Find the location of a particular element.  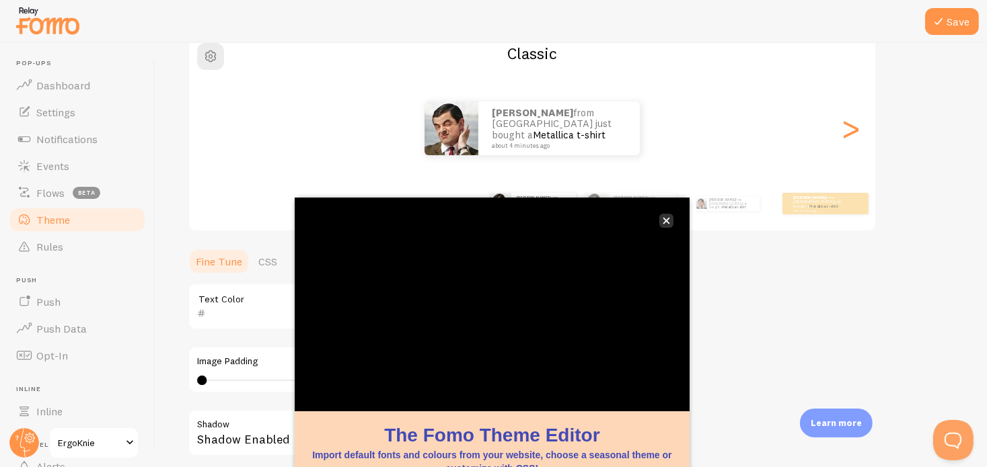

span: Flows is located at coordinates (50, 193).